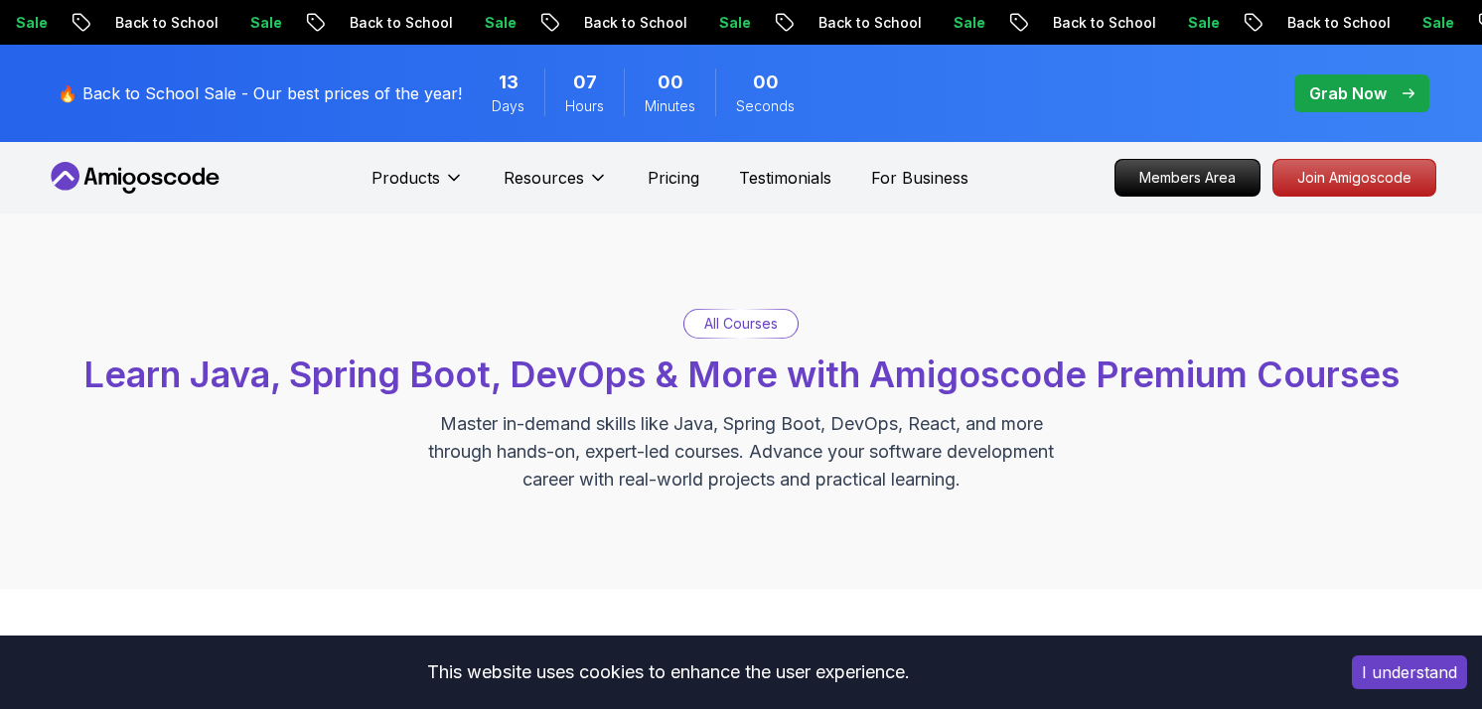  I want to click on p: Resources, so click(543, 178).